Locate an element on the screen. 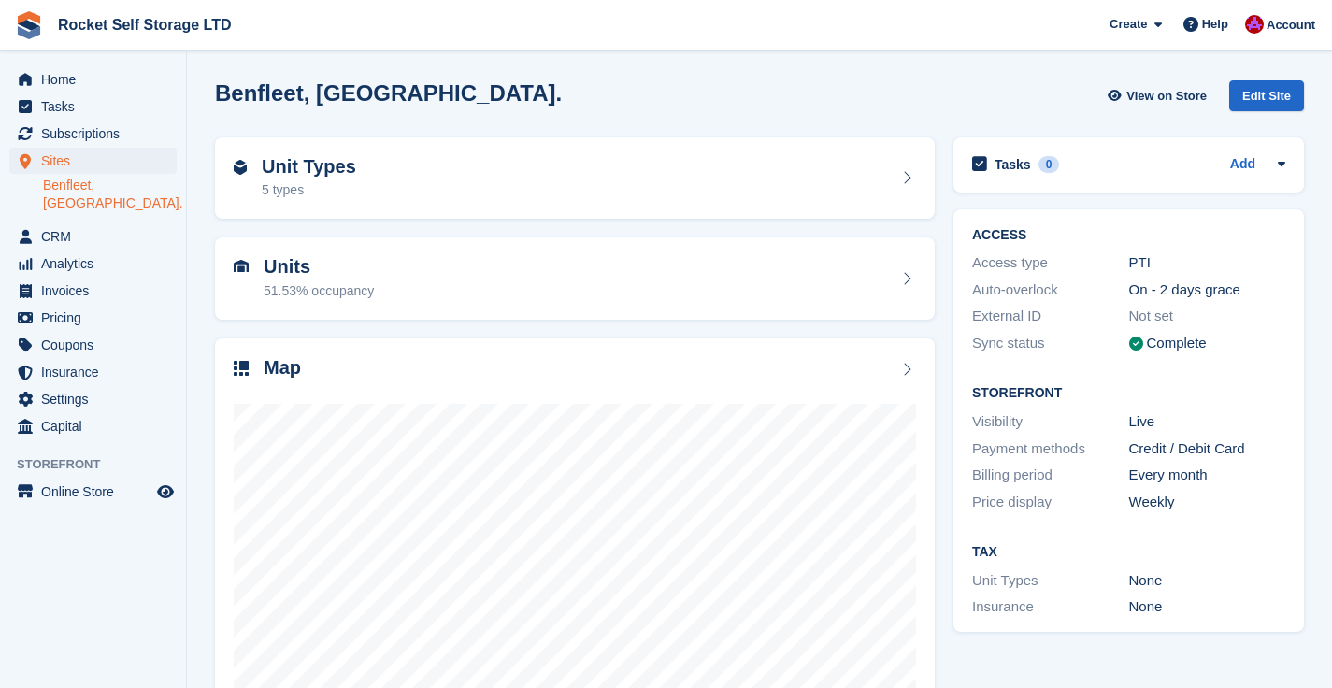 This screenshot has width=1332, height=688. a: Unit Types 5 types is located at coordinates (575, 179).